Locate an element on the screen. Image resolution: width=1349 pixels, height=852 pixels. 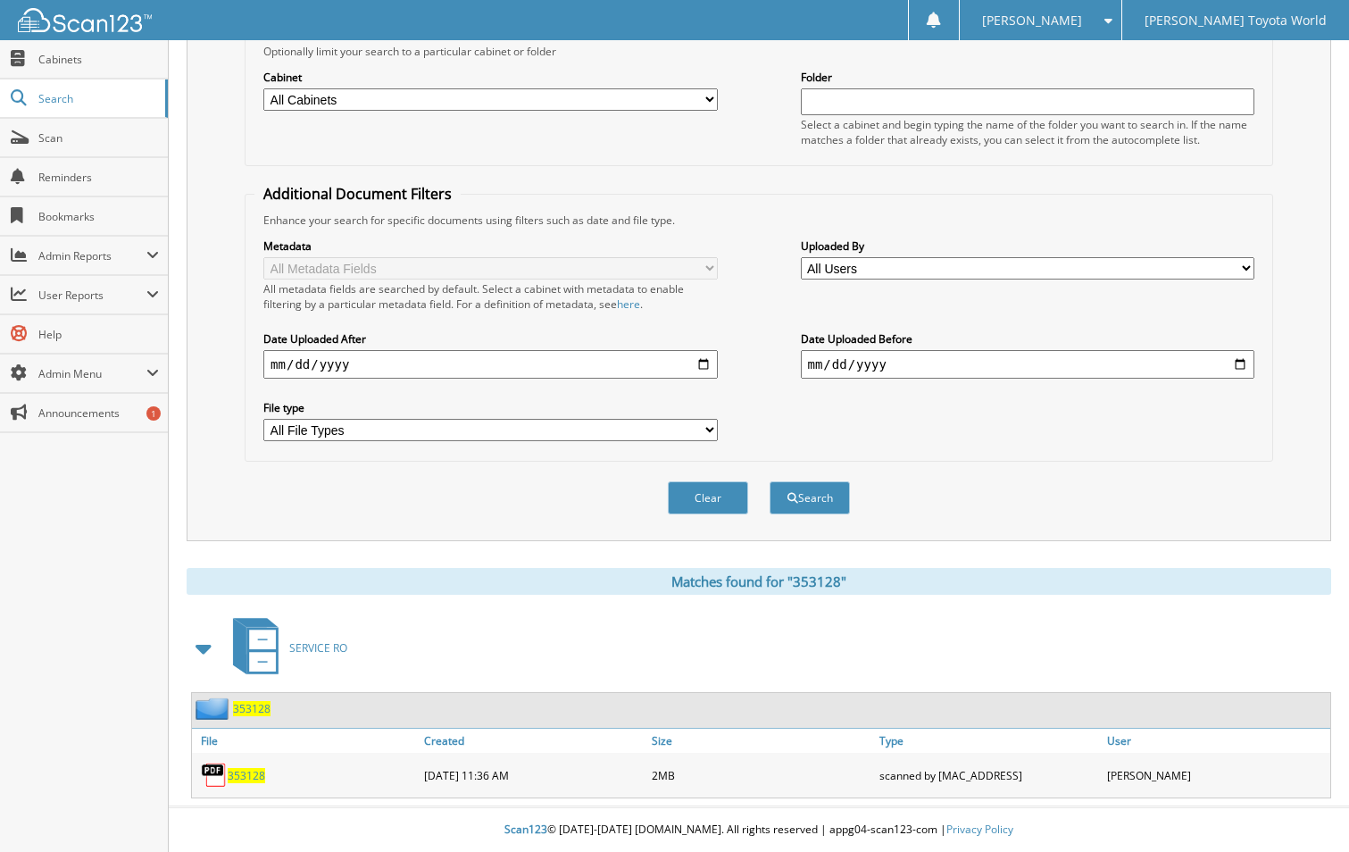
label: Folder is located at coordinates (1028, 77).